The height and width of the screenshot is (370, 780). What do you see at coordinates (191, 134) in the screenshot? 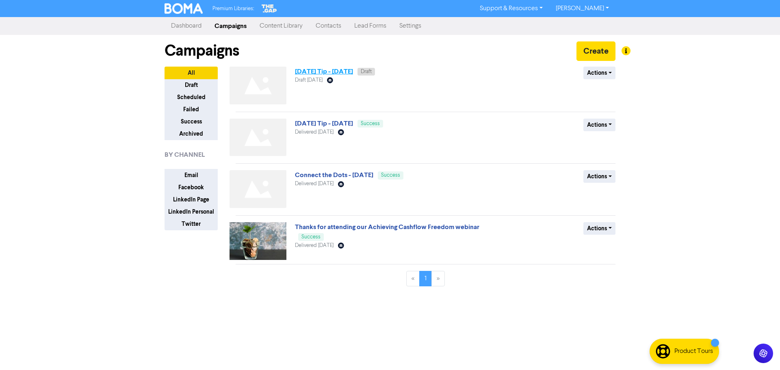
I see `button: Archived` at bounding box center [191, 134].